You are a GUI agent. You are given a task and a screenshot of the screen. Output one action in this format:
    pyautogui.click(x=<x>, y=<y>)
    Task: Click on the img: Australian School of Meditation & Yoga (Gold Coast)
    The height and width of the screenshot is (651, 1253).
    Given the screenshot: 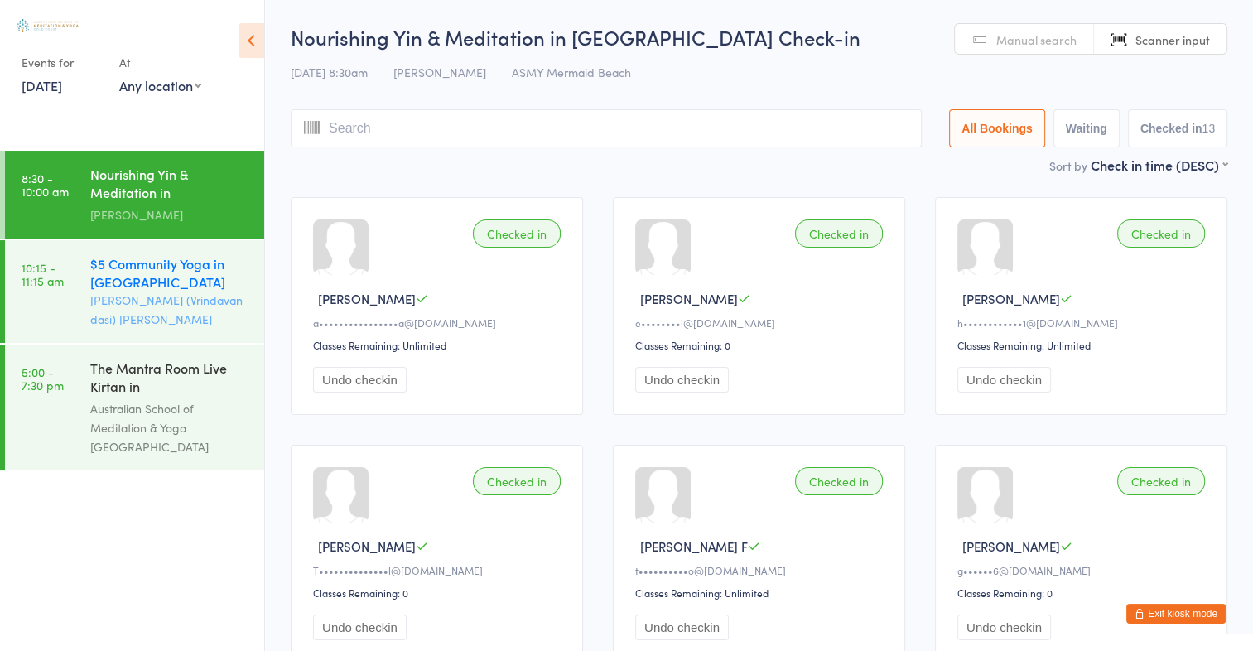 What is the action you would take?
    pyautogui.click(x=47, y=26)
    